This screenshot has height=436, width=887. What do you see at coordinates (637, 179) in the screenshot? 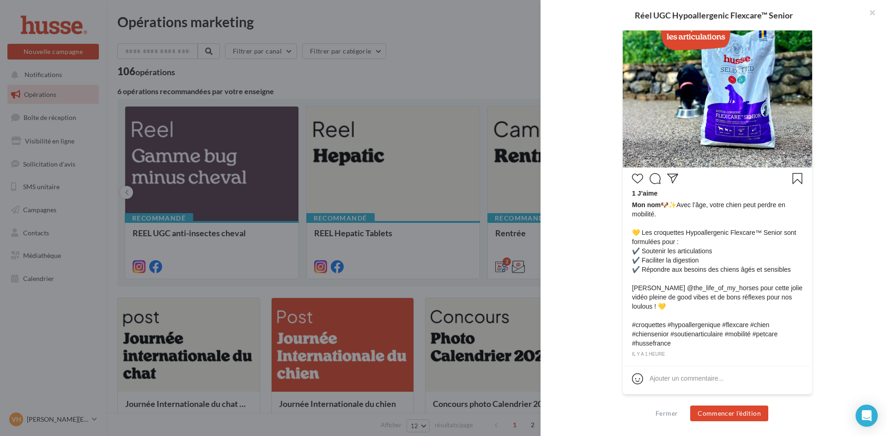
I see `svg: J’aime` at bounding box center [637, 179].